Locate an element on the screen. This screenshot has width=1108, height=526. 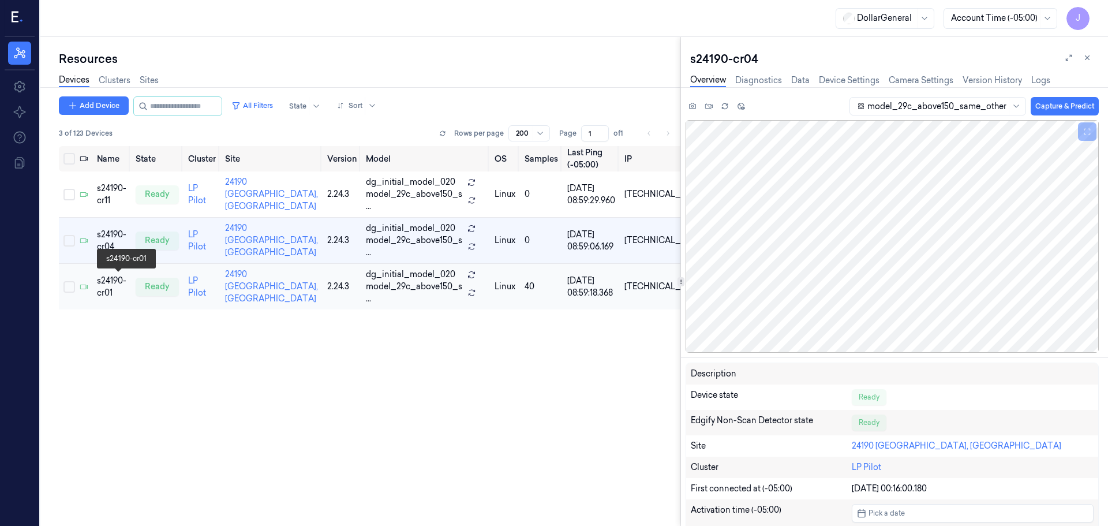
span: J is located at coordinates (1078, 18).